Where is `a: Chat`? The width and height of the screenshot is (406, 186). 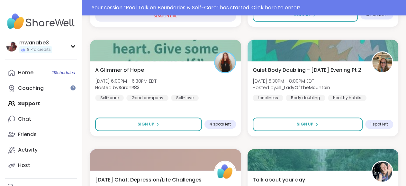
a: Chat is located at coordinates (41, 119).